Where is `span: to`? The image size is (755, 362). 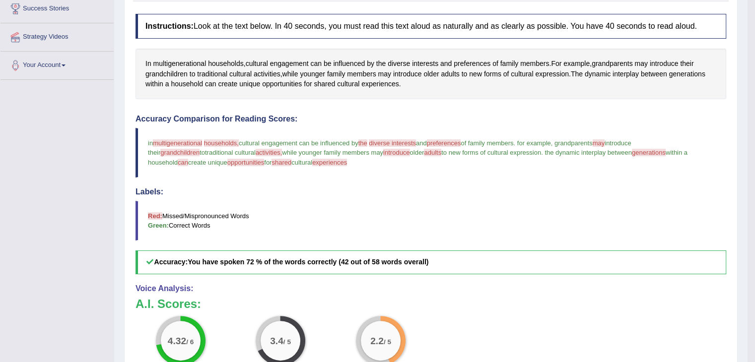
span: to is located at coordinates (202, 152).